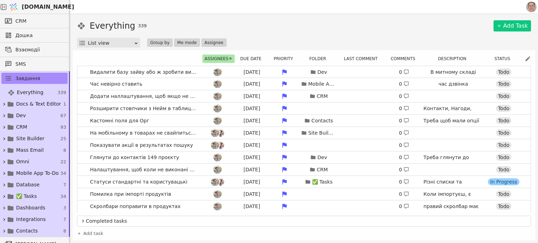  What do you see at coordinates (322, 121) in the screenshot?
I see `p: Contacts` at bounding box center [322, 121].